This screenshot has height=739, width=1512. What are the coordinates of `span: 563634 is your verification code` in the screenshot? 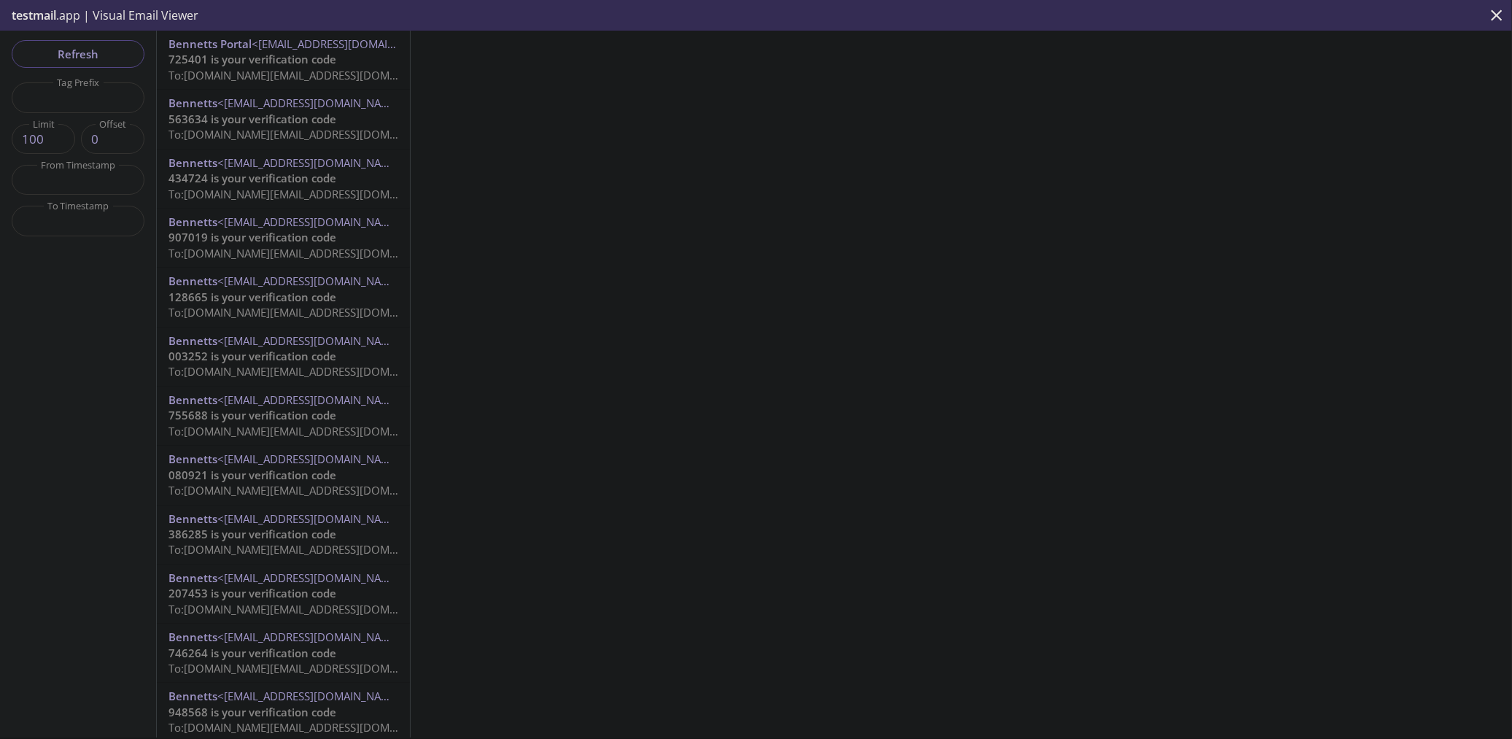 It's located at (252, 119).